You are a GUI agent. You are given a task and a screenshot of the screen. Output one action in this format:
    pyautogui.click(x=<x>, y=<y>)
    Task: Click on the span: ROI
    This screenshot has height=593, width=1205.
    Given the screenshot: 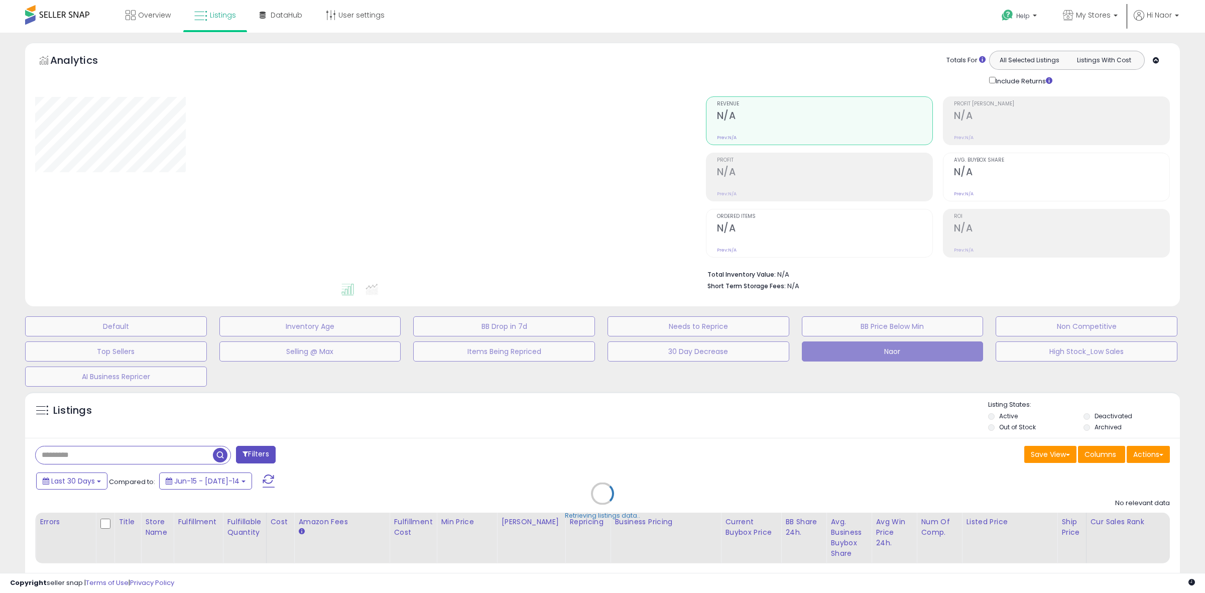 What is the action you would take?
    pyautogui.click(x=1061, y=216)
    